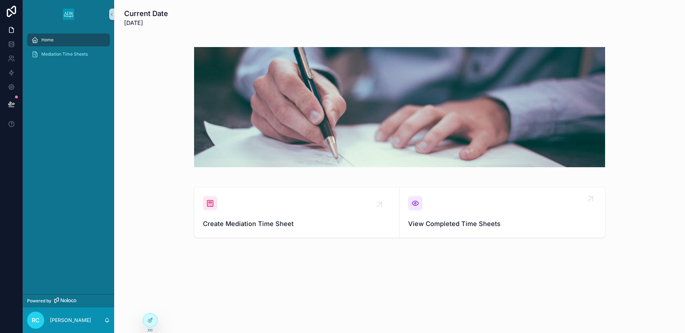  Describe the element at coordinates (146, 14) in the screenshot. I see `h1: Current Date` at that location.